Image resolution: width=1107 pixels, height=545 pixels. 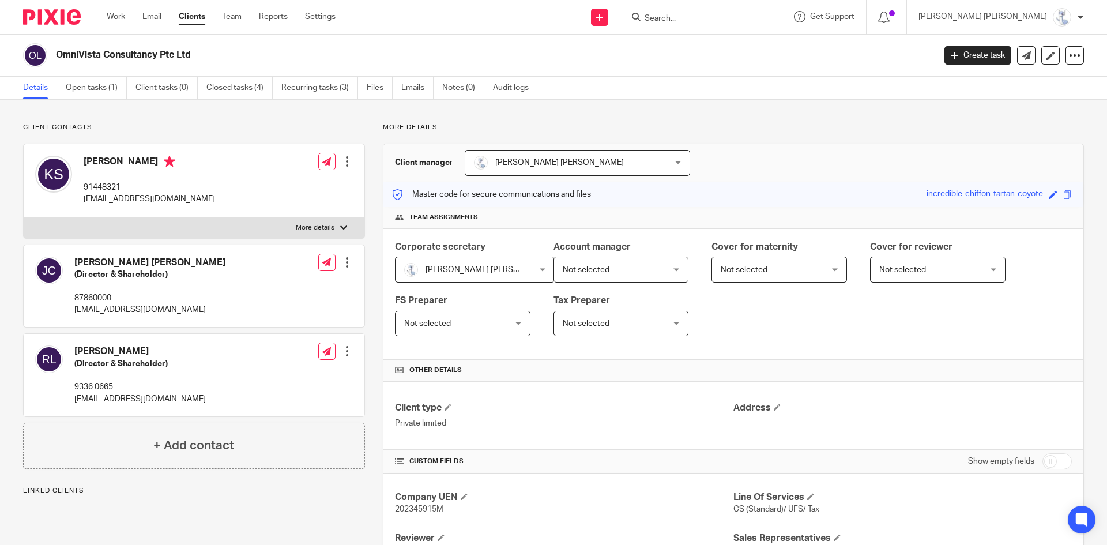 What do you see at coordinates (463, 88) in the screenshot?
I see `a: Notes (0)` at bounding box center [463, 88].